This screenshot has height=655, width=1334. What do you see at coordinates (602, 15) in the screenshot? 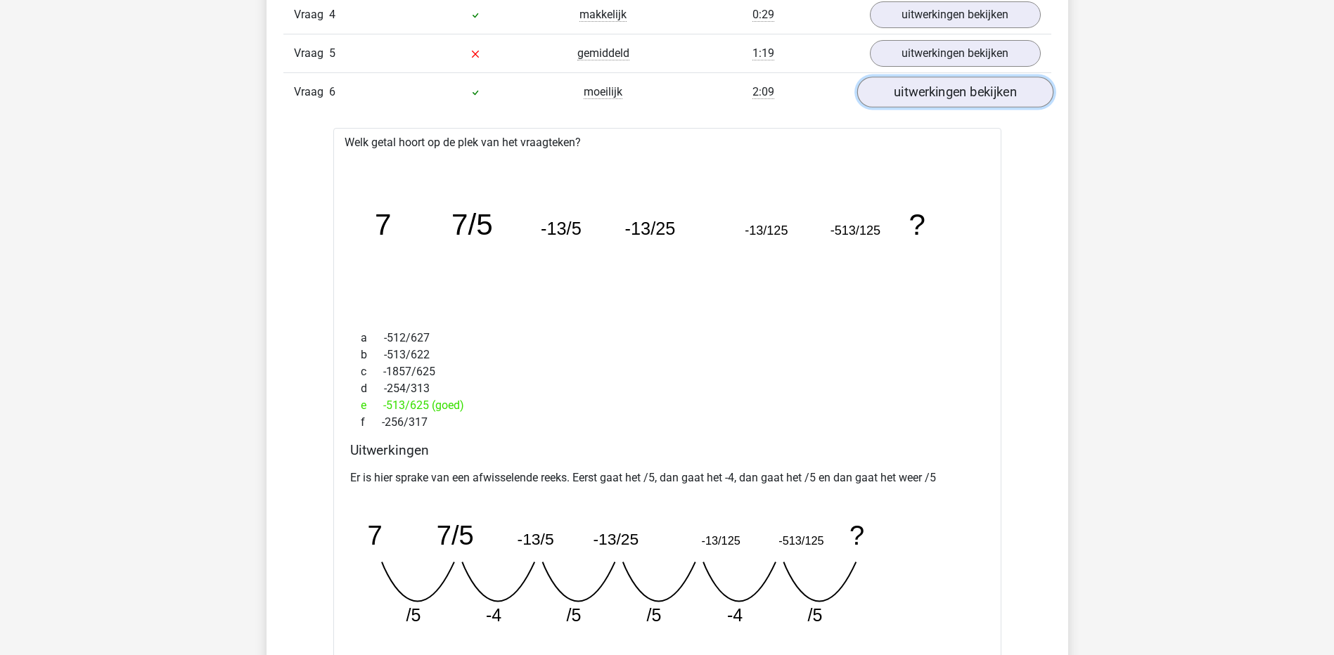
I see `span: makkelijk` at bounding box center [602, 15].